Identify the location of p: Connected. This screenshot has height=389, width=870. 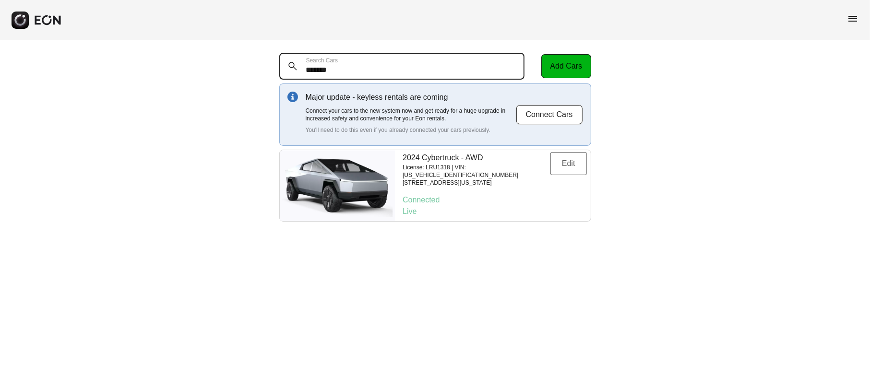
(494, 200).